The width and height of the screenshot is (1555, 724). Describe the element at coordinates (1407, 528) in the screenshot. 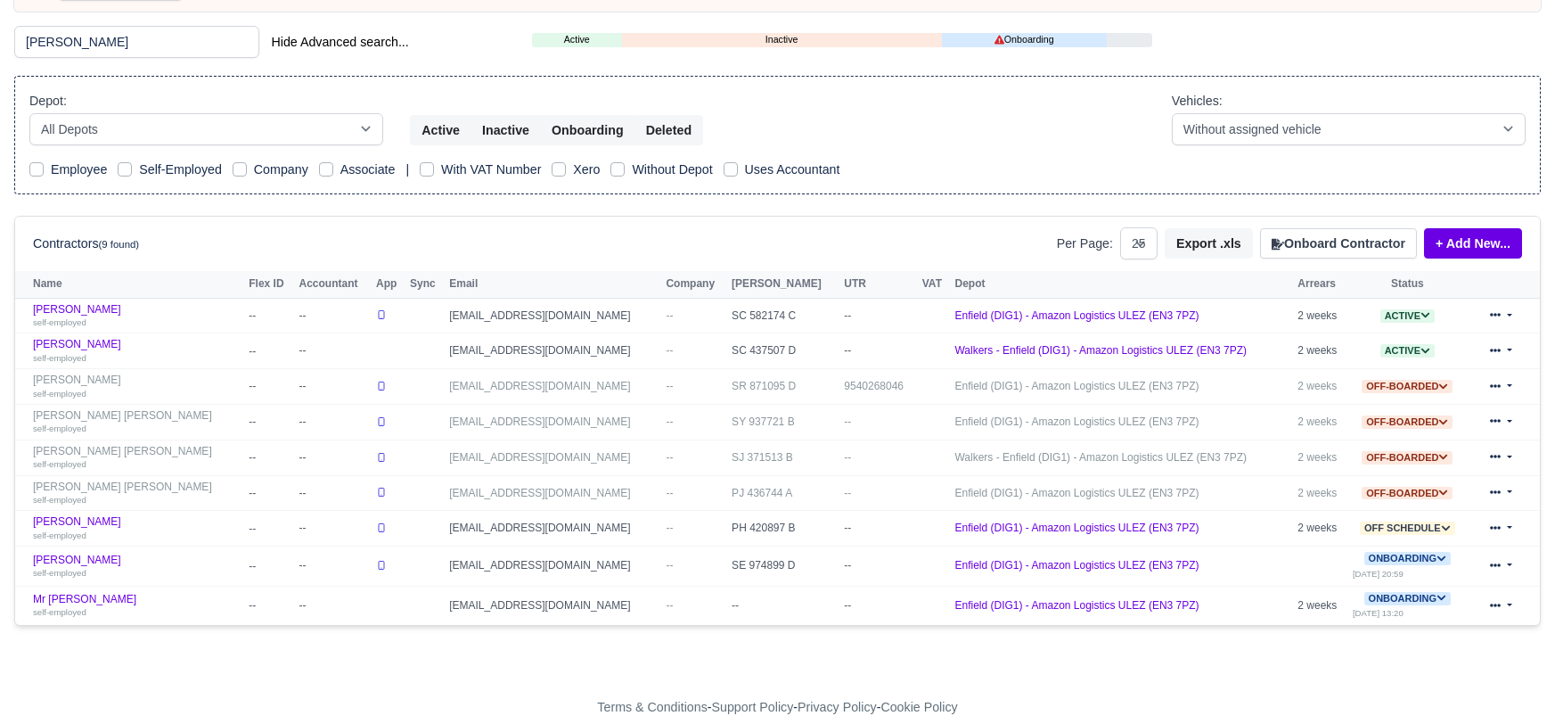

I see `span: Off schedule` at that location.